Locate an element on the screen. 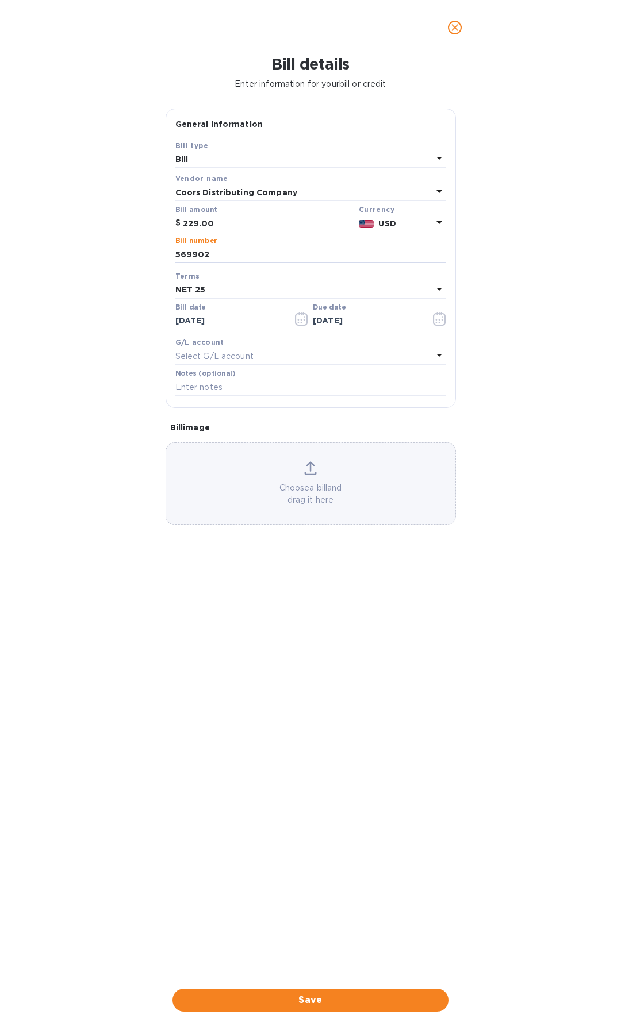 The width and height of the screenshot is (621, 1030). p: Choose a bill and drag it here is located at coordinates (310, 494).